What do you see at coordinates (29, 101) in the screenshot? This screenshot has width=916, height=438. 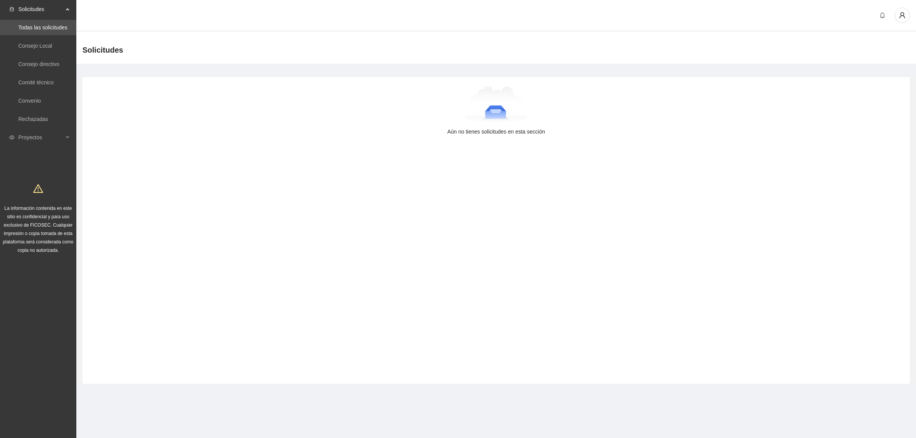 I see `a: Convenio` at bounding box center [29, 101].